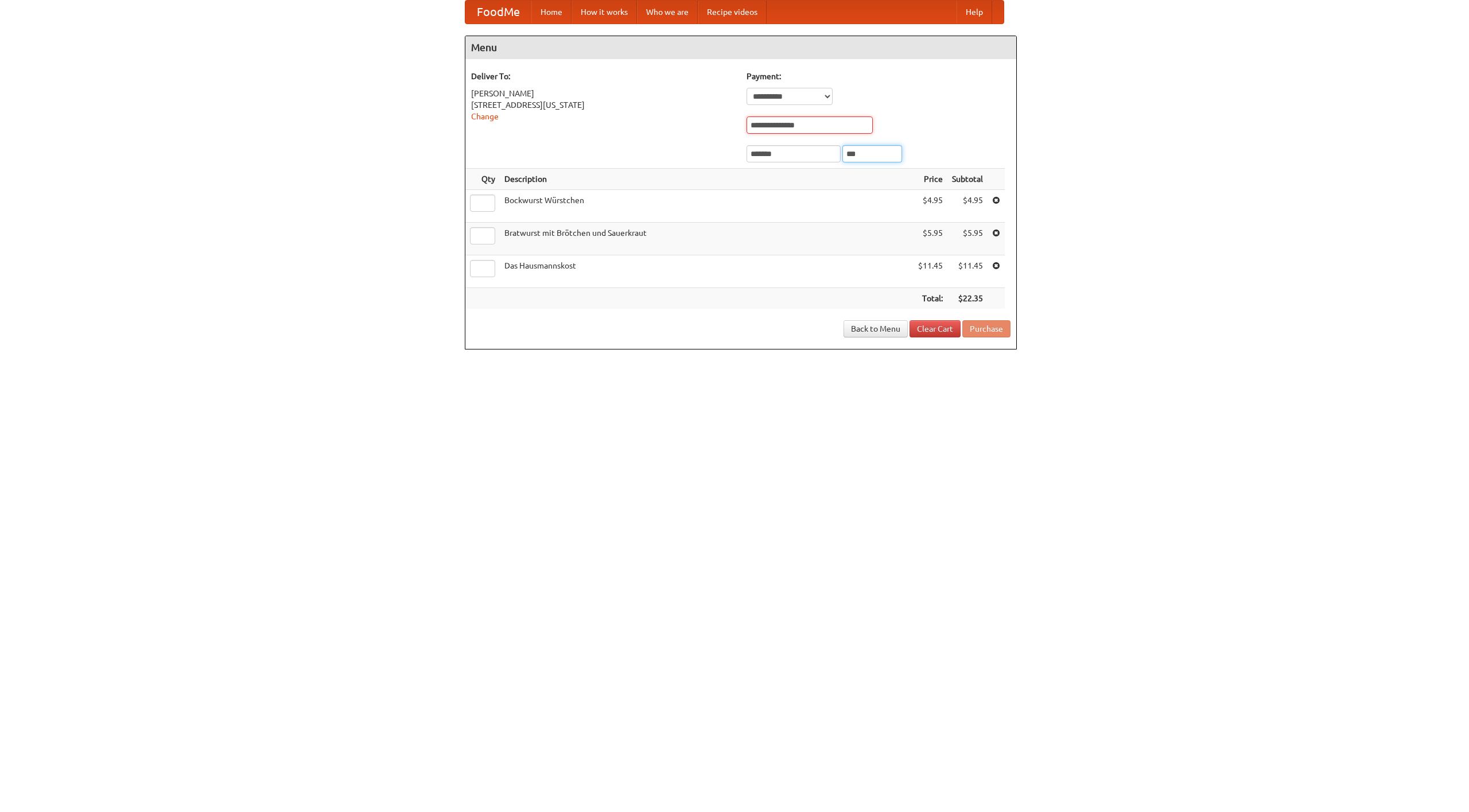 Image resolution: width=1469 pixels, height=812 pixels. I want to click on th: Description, so click(706, 179).